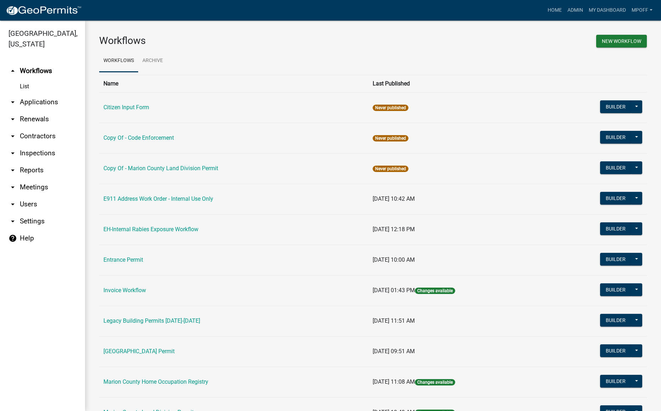 The image size is (661, 411). What do you see at coordinates (153, 61) in the screenshot?
I see `a: Archive` at bounding box center [153, 61].